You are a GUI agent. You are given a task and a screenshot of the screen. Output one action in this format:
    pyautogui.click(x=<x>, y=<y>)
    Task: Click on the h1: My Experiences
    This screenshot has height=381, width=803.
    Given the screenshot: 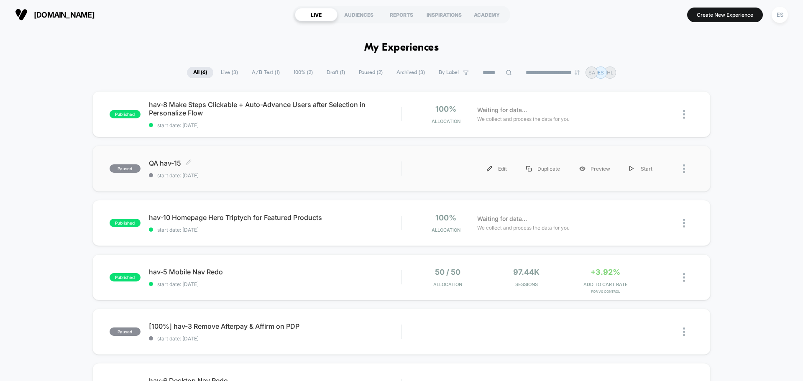 What is the action you would take?
    pyautogui.click(x=402, y=48)
    